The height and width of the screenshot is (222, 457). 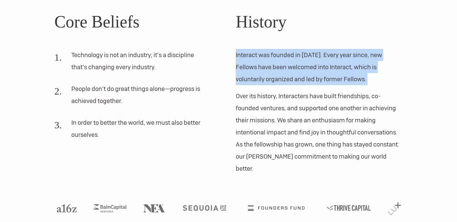 I want to click on p: Over its history, Interacters have built friendships, co-founded ventures, and supported one anot..., so click(x=319, y=133).